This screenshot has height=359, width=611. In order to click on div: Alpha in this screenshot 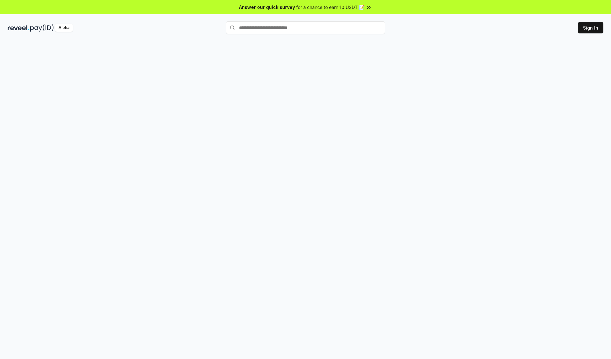, I will do `click(64, 28)`.